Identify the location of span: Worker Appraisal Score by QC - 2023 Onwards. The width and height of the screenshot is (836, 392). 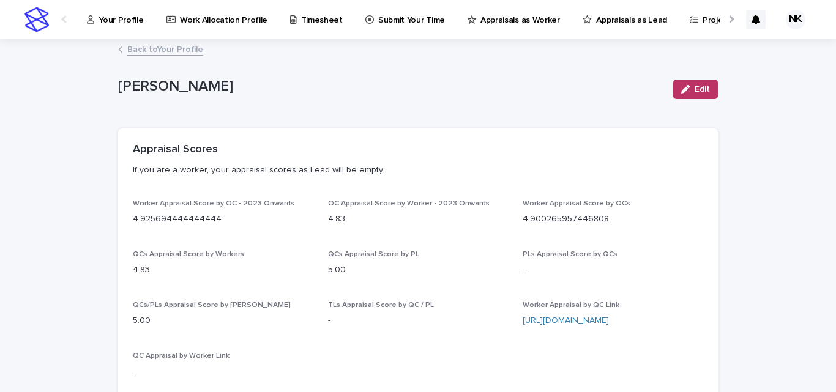
(214, 204).